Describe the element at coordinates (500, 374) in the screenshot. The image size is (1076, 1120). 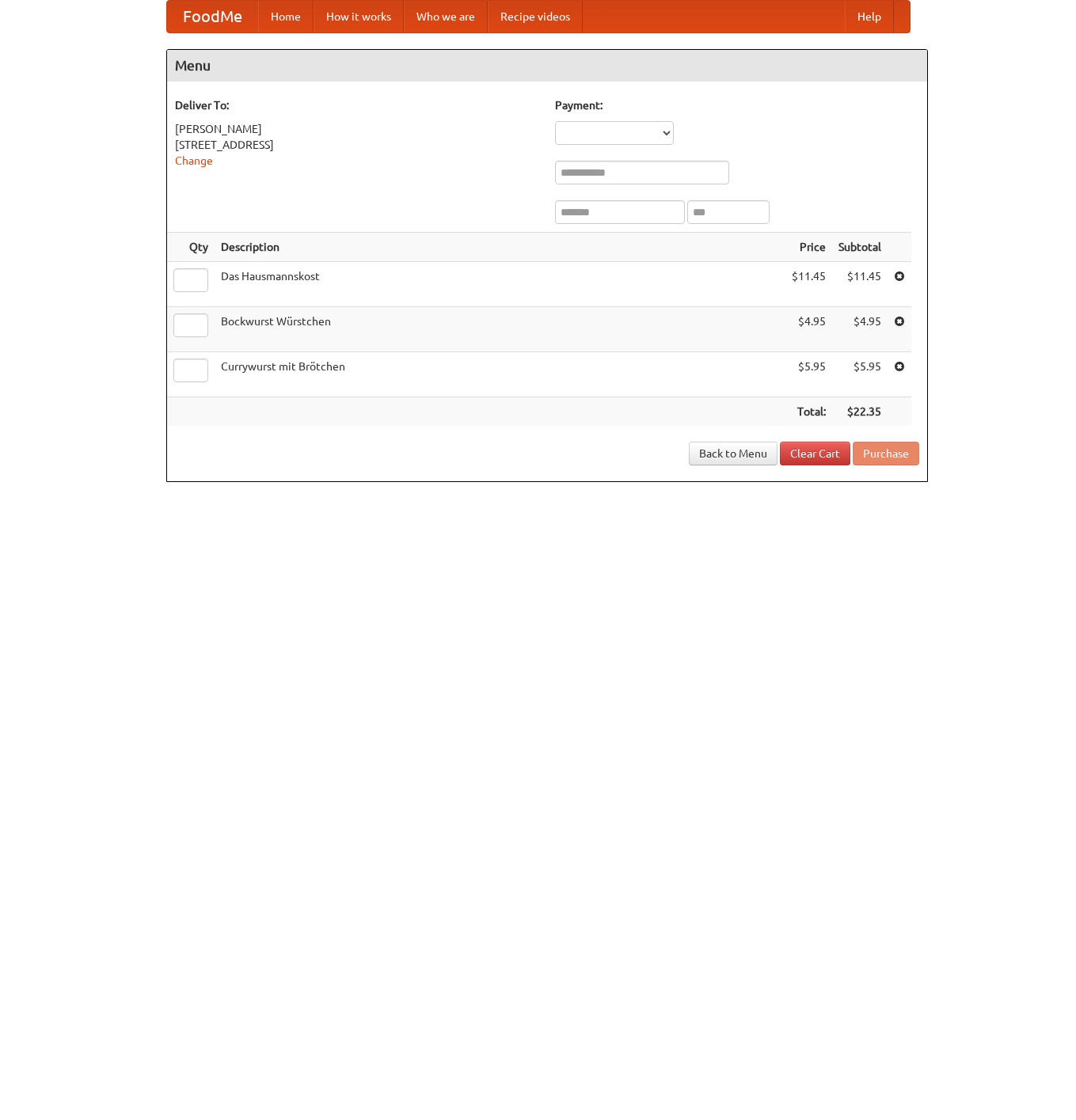
I see `td: Currywurst mit Brötchen` at that location.